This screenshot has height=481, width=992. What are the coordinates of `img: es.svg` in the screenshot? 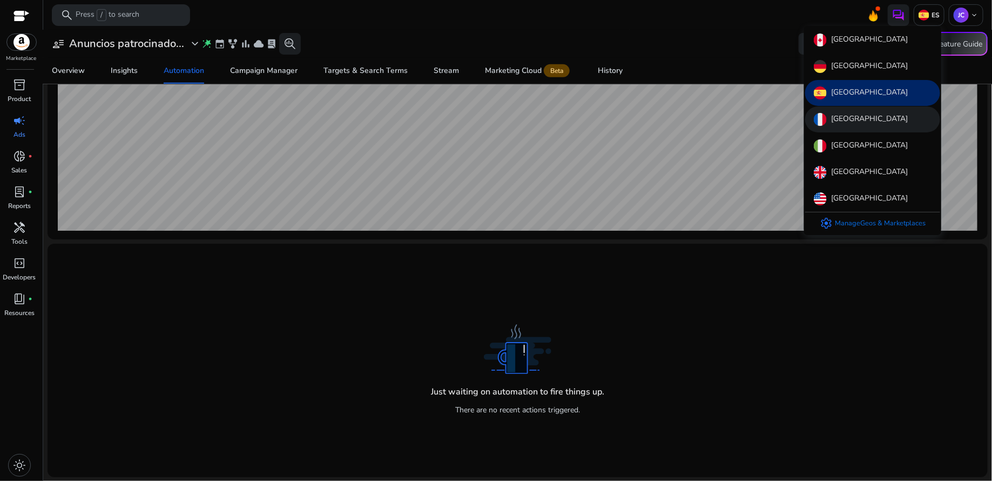 It's located at (820, 93).